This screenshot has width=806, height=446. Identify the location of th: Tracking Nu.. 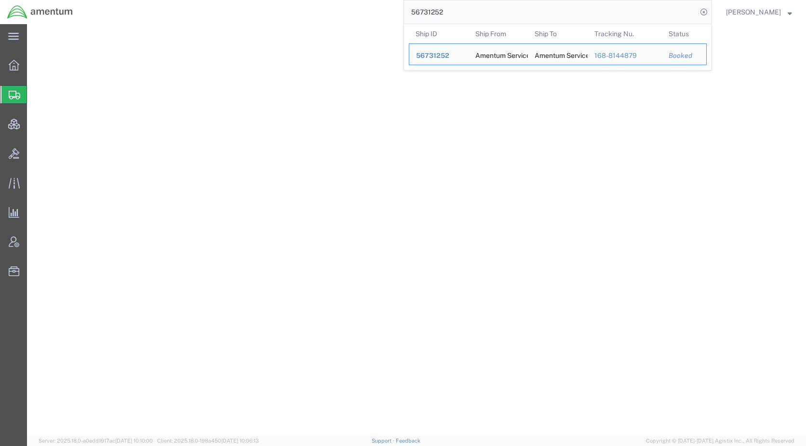
(625, 34).